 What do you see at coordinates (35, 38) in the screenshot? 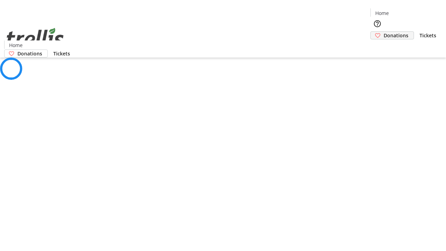
I see `img: Orient E2E Organization 0iFQ4CTjzl's Logo` at bounding box center [35, 38].